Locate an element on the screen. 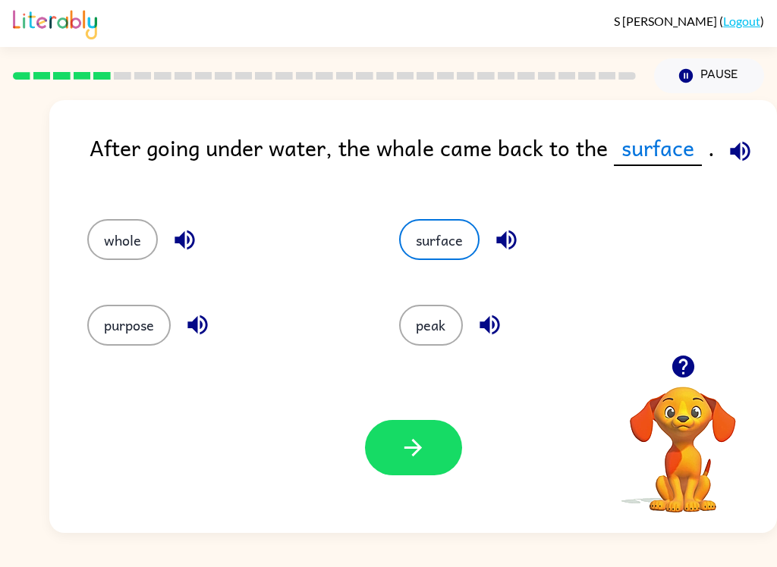 Image resolution: width=777 pixels, height=567 pixels. div: After going under water, the whale came back to the . is located at coordinates (433, 159).